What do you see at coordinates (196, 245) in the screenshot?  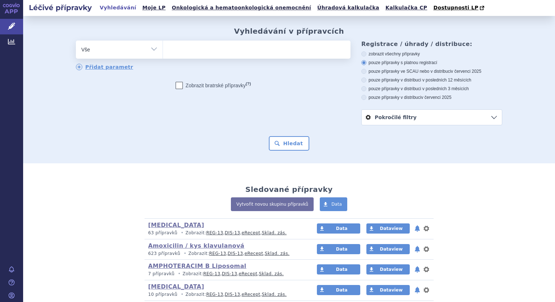 I see `a: Amoxicilin / kys klavulanová` at bounding box center [196, 245].